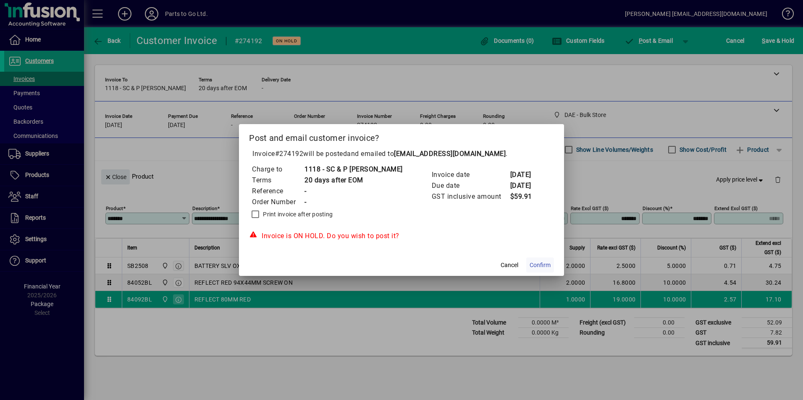 The width and height of the screenshot is (803, 400). Describe the element at coordinates (277, 202) in the screenshot. I see `td: Order Number` at that location.